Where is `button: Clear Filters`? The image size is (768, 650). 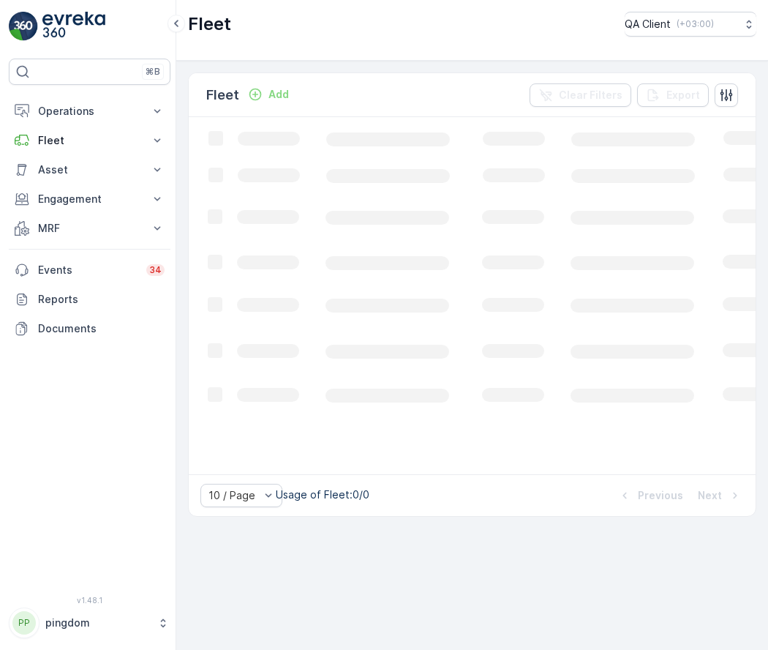 button: Clear Filters is located at coordinates (580, 95).